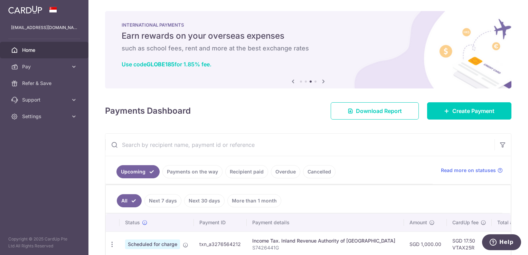 The image size is (528, 255). Describe the element at coordinates (379, 111) in the screenshot. I see `span: Download Report` at that location.